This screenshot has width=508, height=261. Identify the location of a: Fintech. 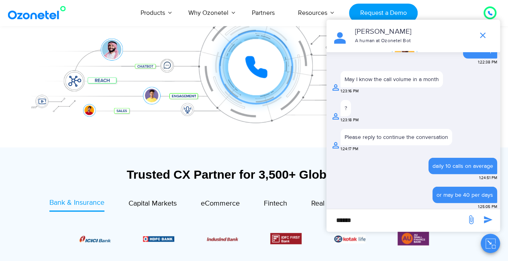
(276, 205).